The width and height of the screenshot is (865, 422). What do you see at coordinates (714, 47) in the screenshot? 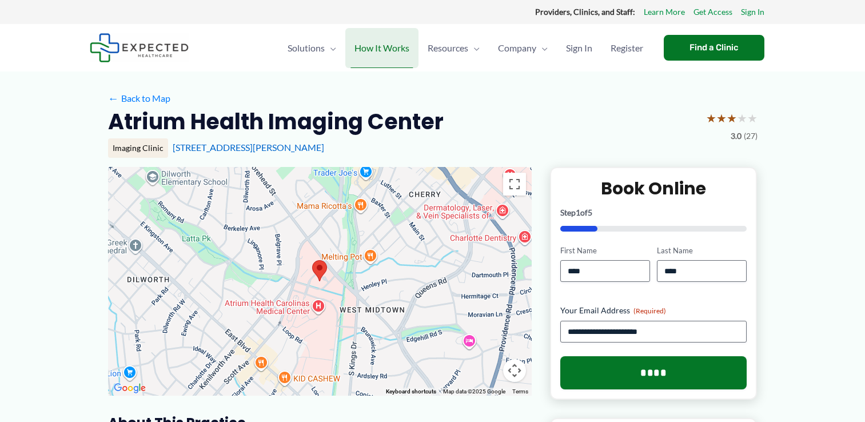
I see `div: Find a Clinic` at bounding box center [714, 47].